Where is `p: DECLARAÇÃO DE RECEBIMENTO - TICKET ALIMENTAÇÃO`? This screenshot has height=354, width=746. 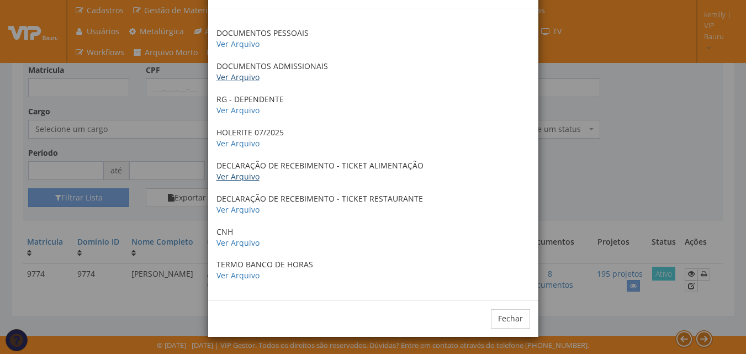 p: DECLARAÇÃO DE RECEBIMENTO - TICKET ALIMENTAÇÃO is located at coordinates (373, 171).